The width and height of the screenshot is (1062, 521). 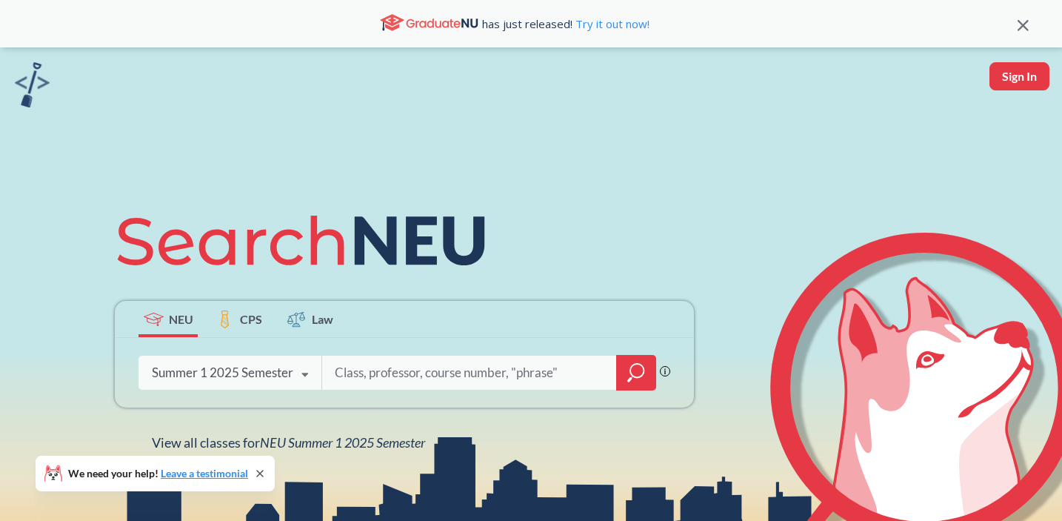 I want to click on div: Summer 1 2025 Semester, so click(x=222, y=373).